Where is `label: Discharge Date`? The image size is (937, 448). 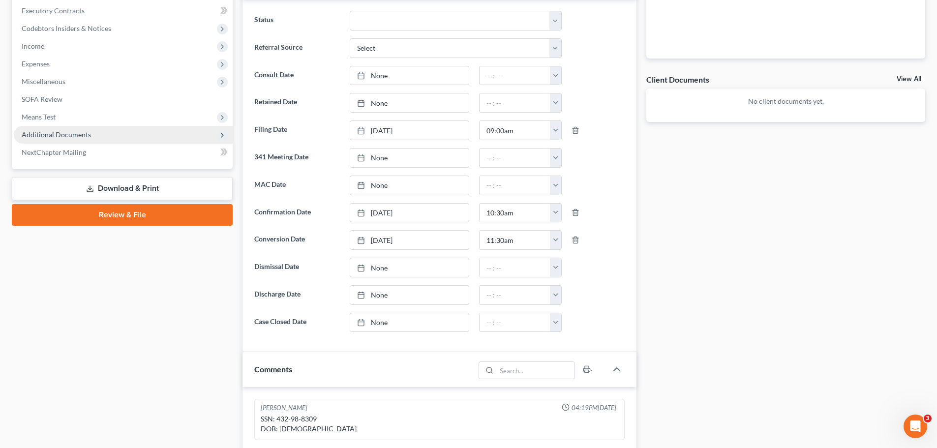 label: Discharge Date is located at coordinates (296, 295).